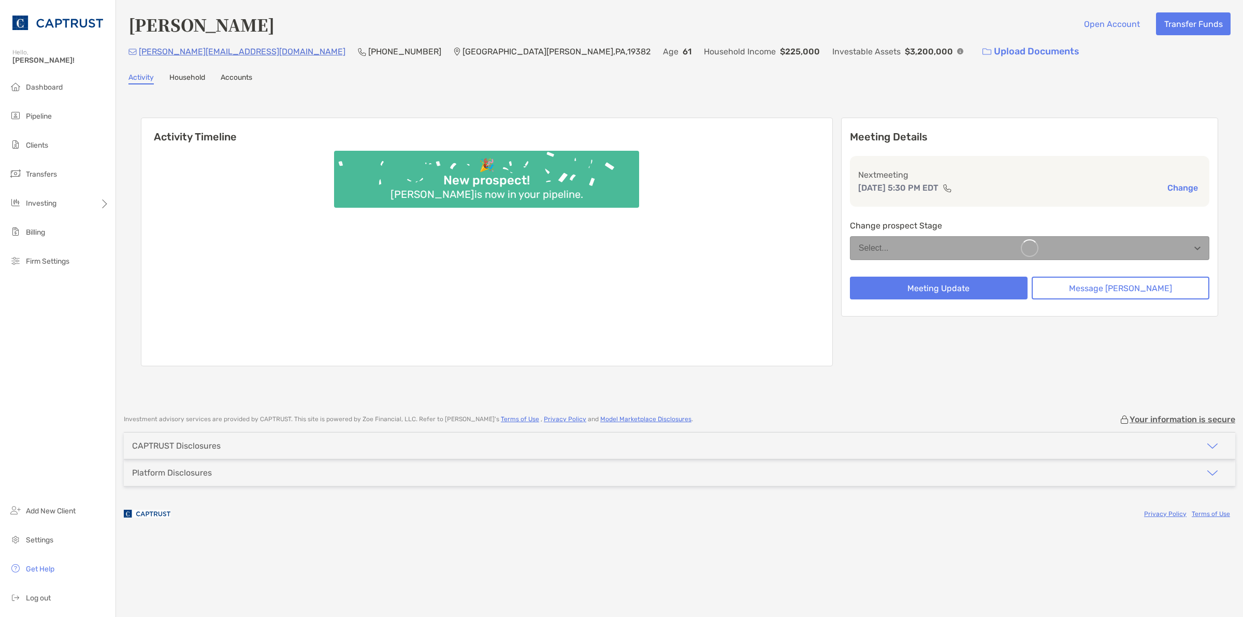  I want to click on img: get-help icon, so click(16, 568).